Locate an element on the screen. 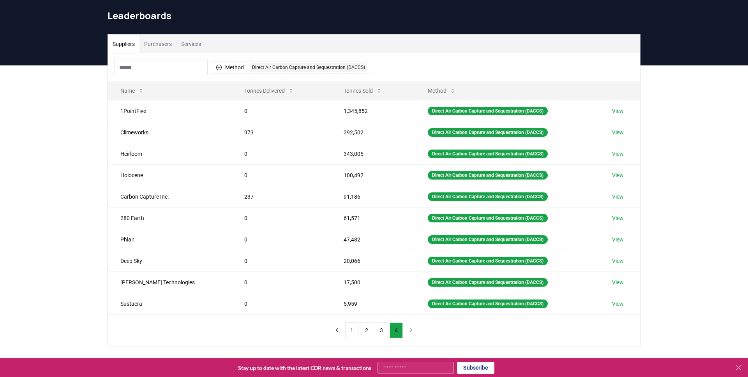  td: 1,345,852 is located at coordinates (373, 111).